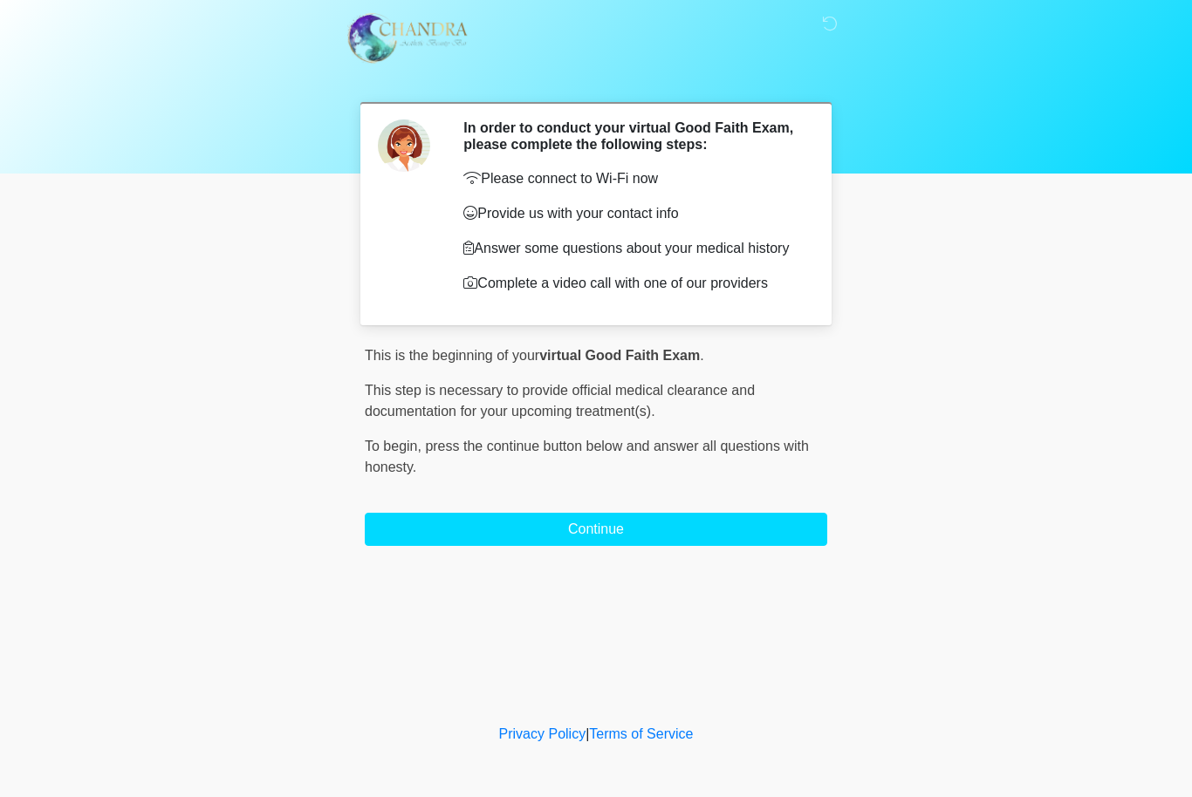 Image resolution: width=1192 pixels, height=797 pixels. I want to click on a: Terms of Service, so click(640, 734).